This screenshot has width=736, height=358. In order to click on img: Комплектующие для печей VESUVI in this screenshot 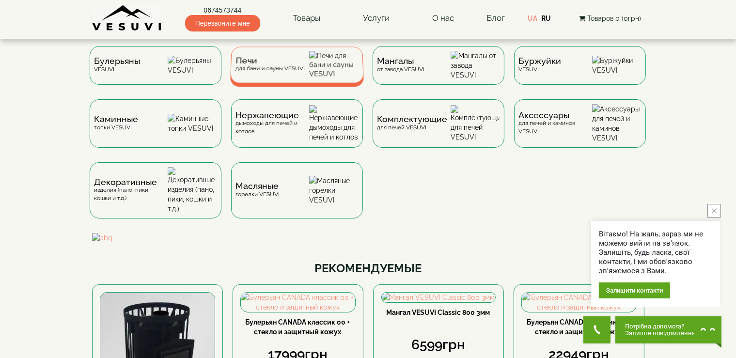, I will do `click(475, 123)`.